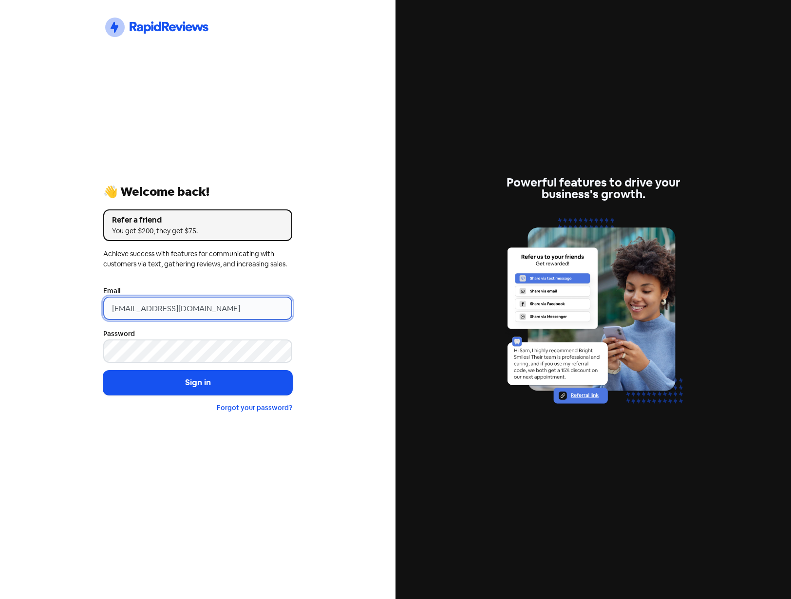 This screenshot has width=791, height=599. I want to click on img: referrals, so click(594, 317).